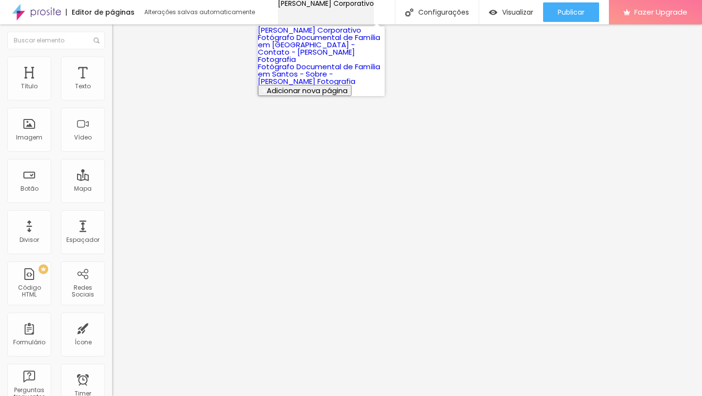 This screenshot has width=702, height=396. I want to click on span: Fazer Upgrade, so click(661, 12).